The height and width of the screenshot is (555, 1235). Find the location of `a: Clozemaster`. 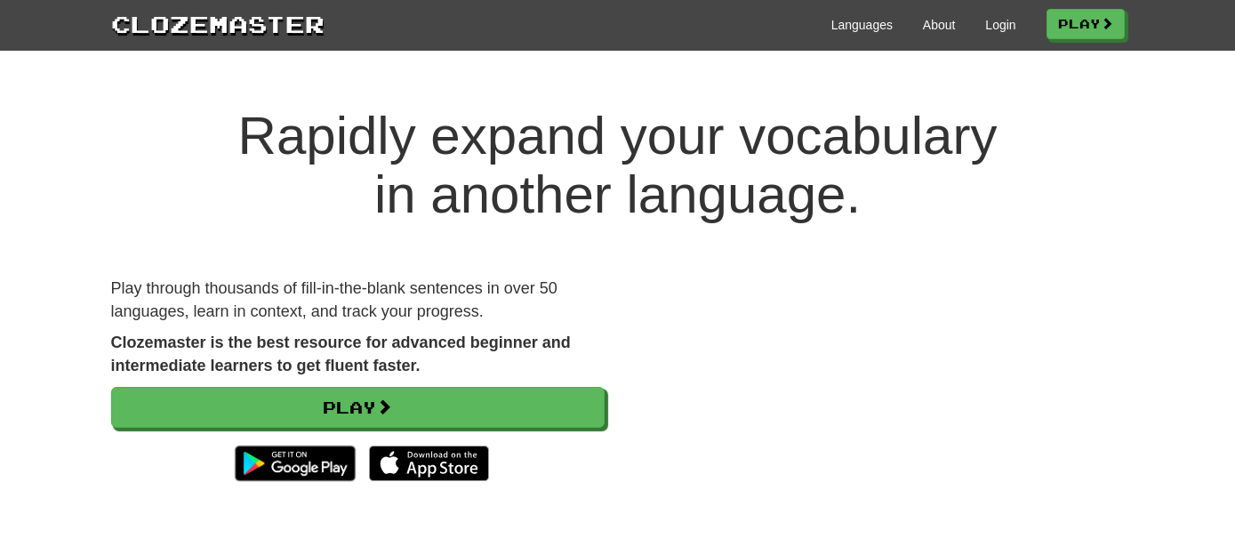

a: Clozemaster is located at coordinates (218, 23).